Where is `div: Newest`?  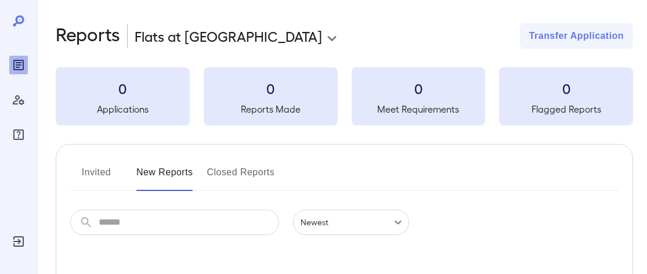 div: Newest is located at coordinates (351, 222).